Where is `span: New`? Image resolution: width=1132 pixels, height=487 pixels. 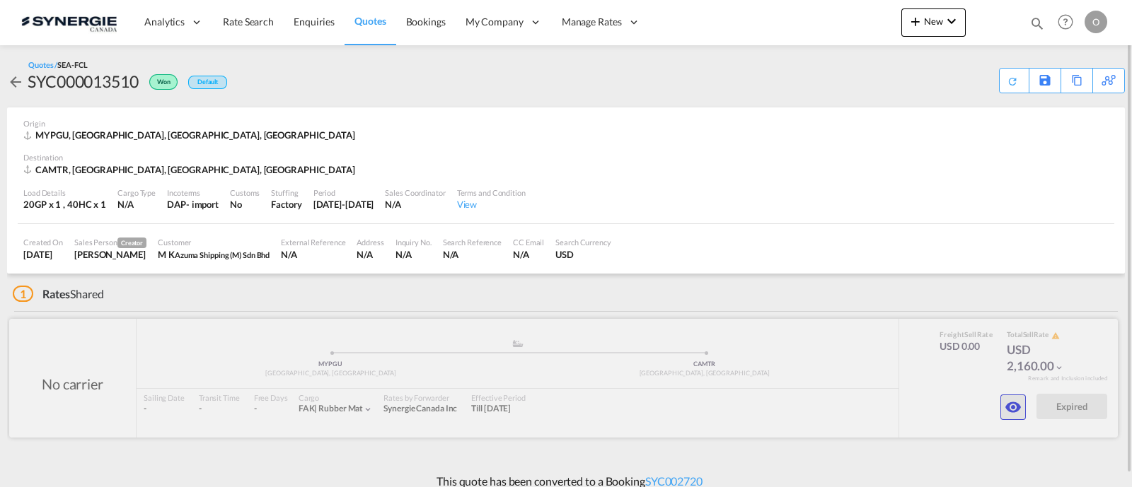 span: New is located at coordinates (933, 21).